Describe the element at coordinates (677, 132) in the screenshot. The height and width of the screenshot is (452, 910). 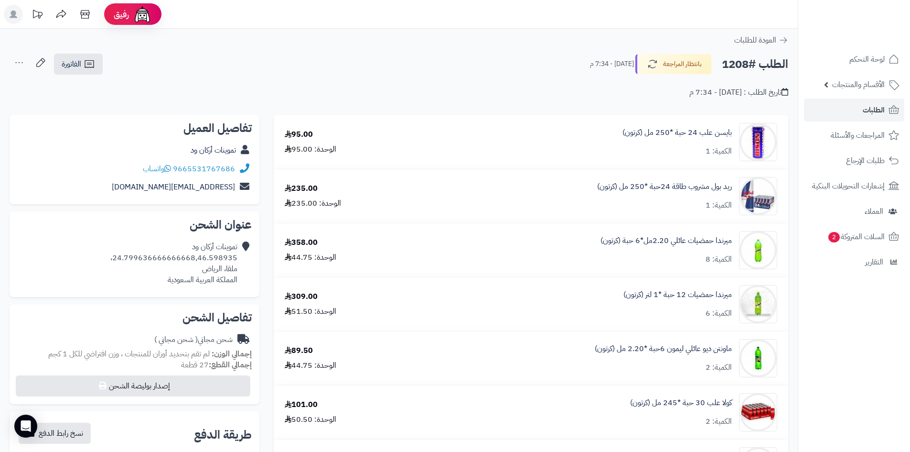
I see `a: بايسن علب 24 حبة *250 مل (كرتون)` at that location.